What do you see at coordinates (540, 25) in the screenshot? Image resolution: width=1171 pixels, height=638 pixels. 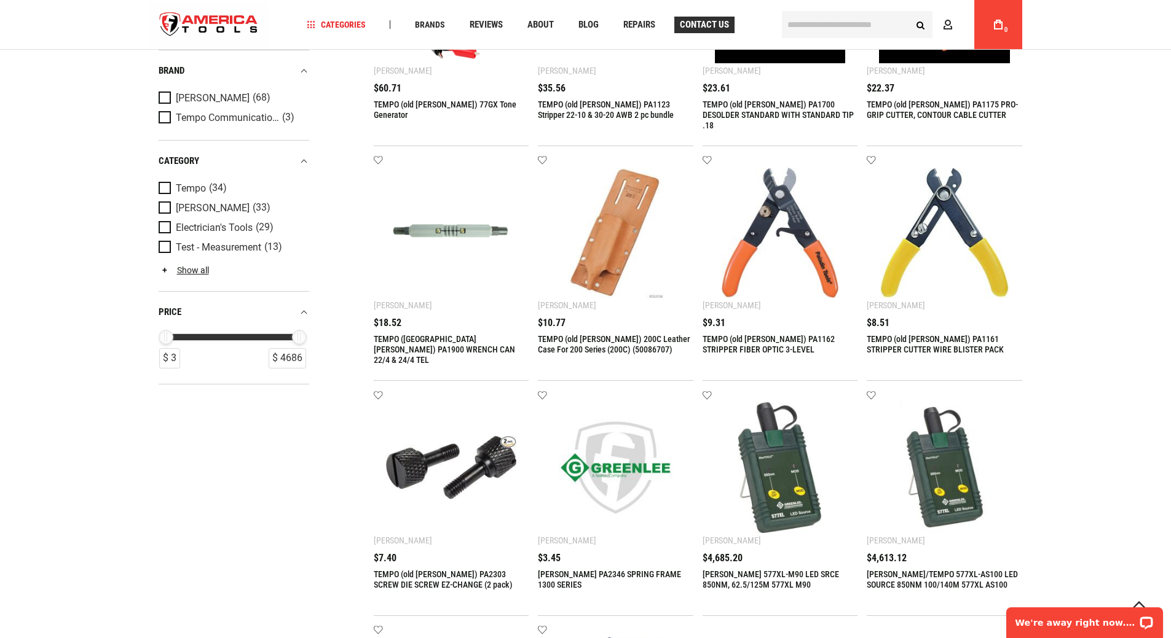 I see `a: About` at bounding box center [540, 25].